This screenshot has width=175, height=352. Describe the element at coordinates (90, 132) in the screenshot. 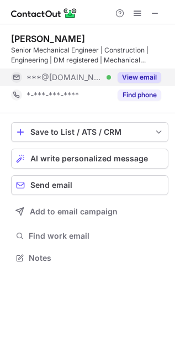

I see `button: save-profile-one-click` at that location.